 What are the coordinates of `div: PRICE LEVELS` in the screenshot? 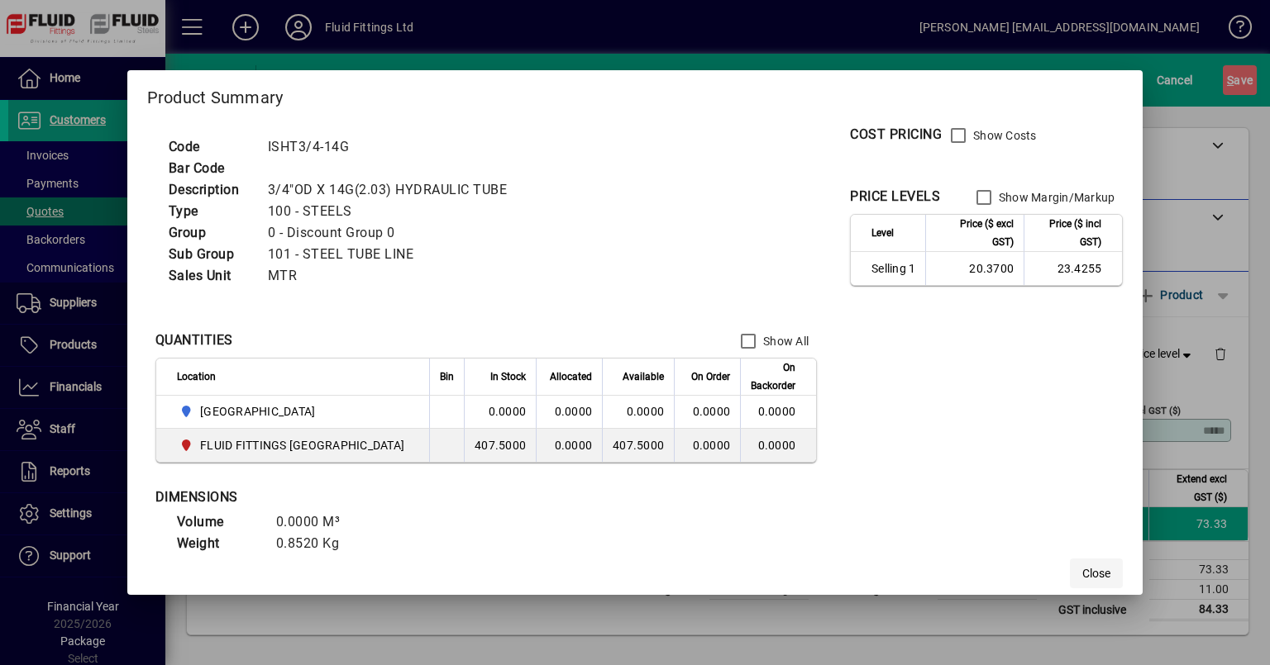 It's located at (894, 197).